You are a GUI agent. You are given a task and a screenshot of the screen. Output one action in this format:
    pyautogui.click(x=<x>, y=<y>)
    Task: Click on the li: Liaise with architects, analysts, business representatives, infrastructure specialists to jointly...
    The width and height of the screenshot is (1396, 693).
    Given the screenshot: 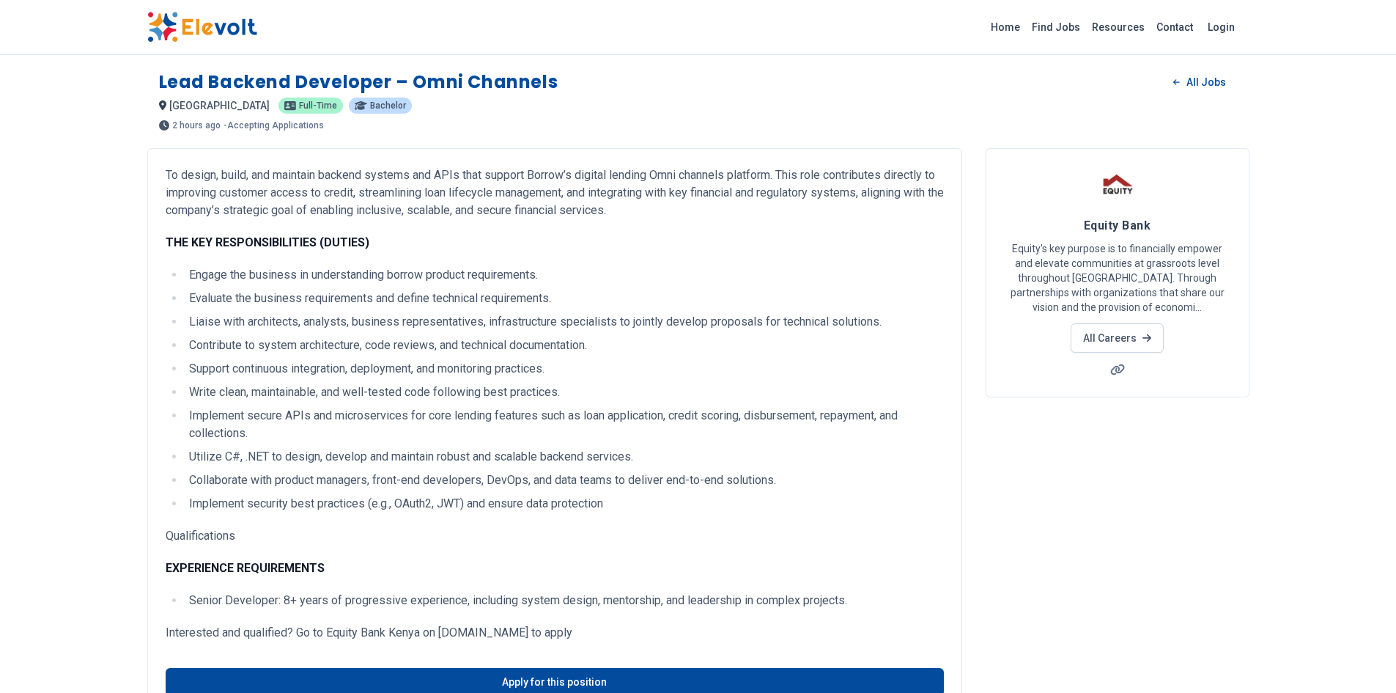 What is the action you would take?
    pyautogui.click(x=564, y=322)
    